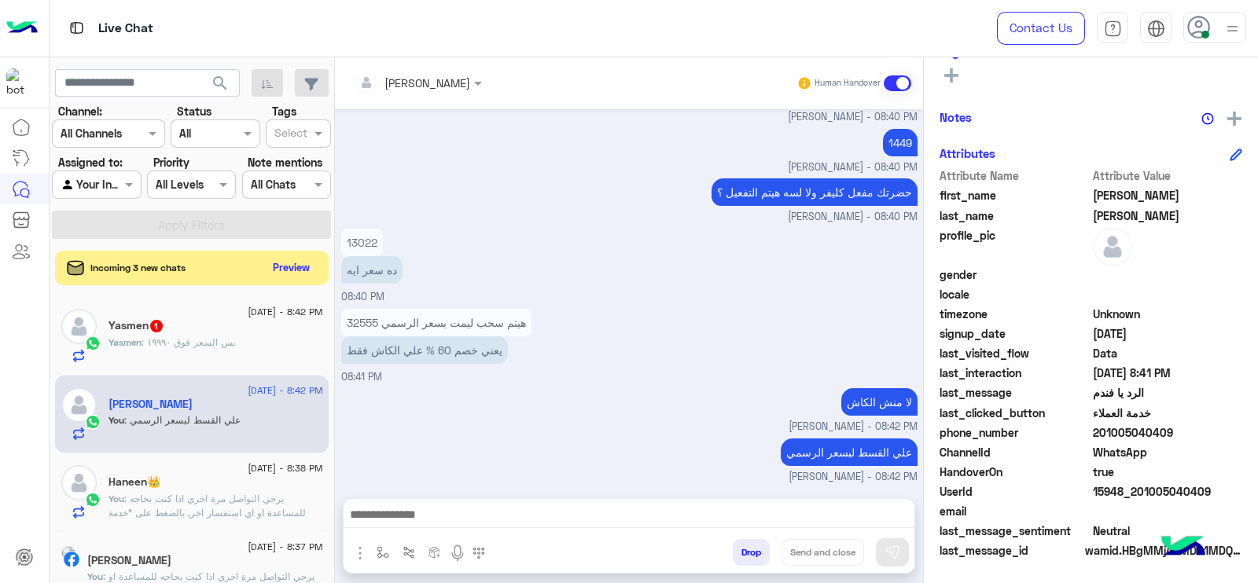  What do you see at coordinates (1014, 373) in the screenshot?
I see `span: last_interaction` at bounding box center [1014, 373].